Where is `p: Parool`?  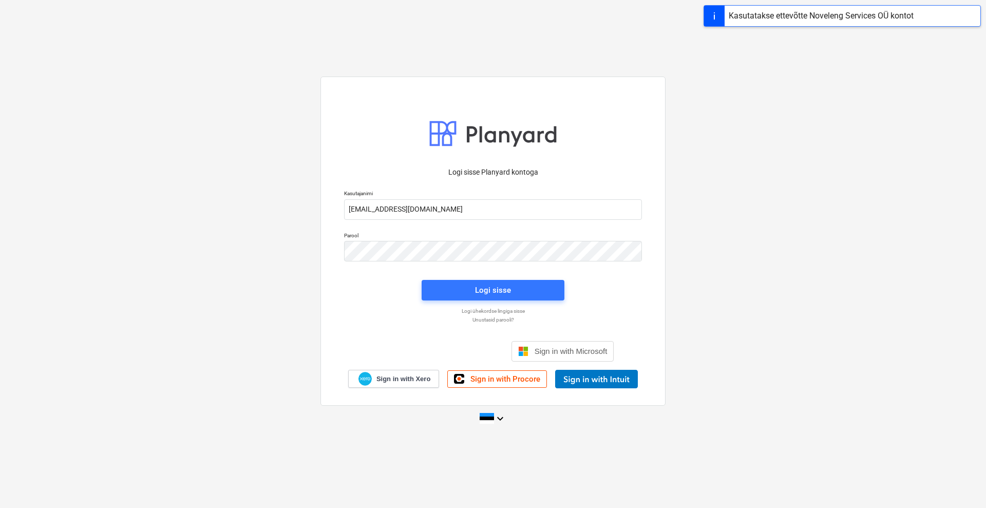 p: Parool is located at coordinates (493, 236).